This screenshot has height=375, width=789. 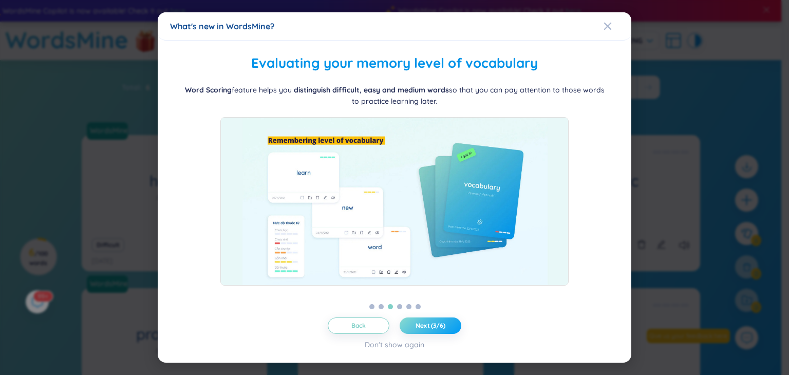 What do you see at coordinates (395, 26) in the screenshot?
I see `div: What's new in WordsMine?` at bounding box center [395, 26].